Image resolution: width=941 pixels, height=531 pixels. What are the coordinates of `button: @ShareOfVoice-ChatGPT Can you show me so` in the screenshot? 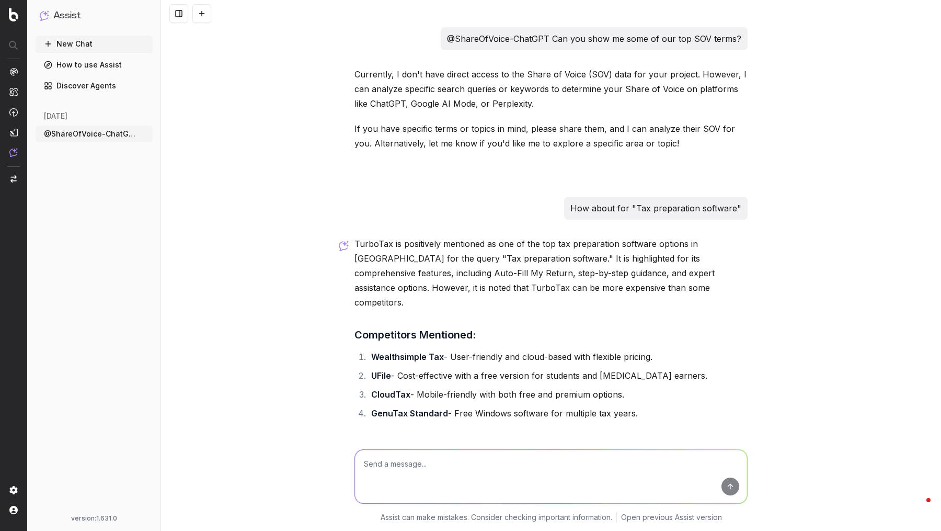 It's located at (94, 134).